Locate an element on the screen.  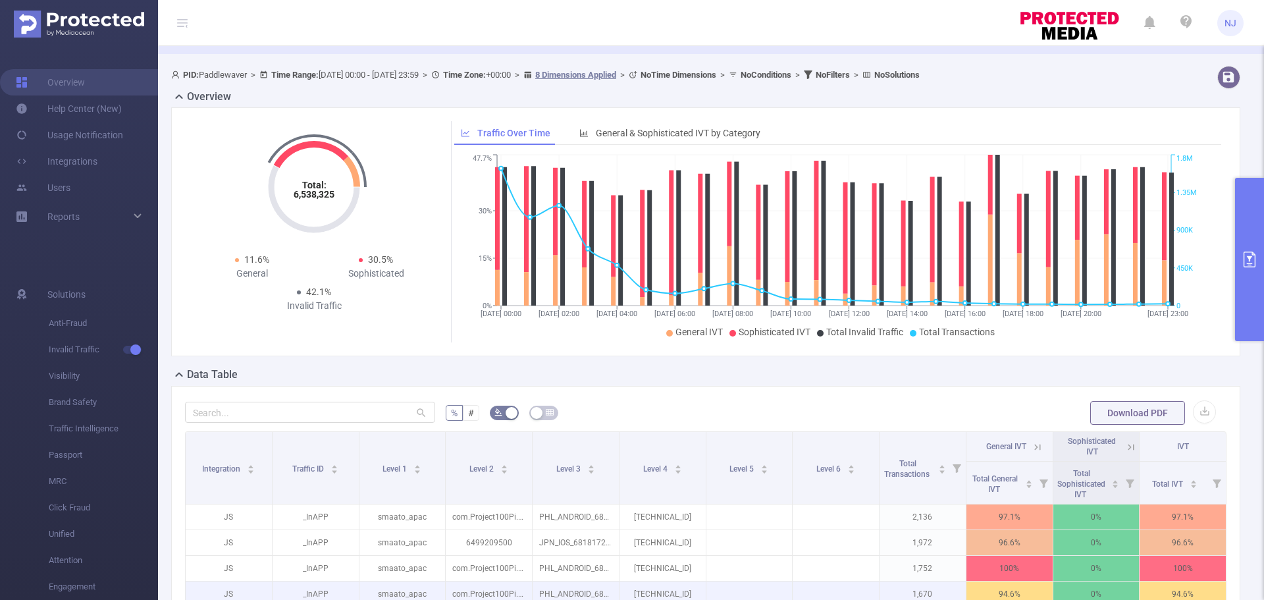
span: Total IVT is located at coordinates (1169, 484).